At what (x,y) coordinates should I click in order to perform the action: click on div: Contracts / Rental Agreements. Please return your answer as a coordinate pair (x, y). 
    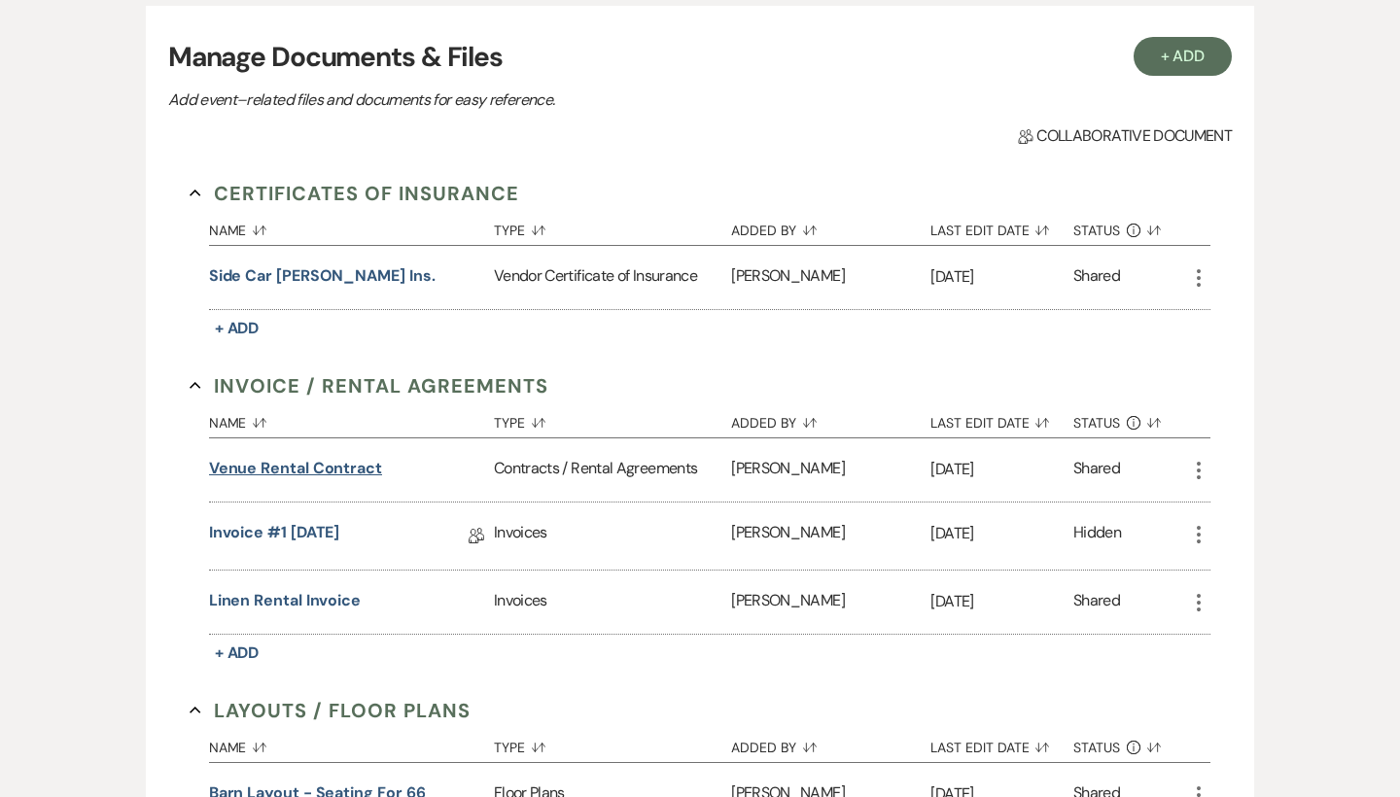
    Looking at the image, I should click on (612, 470).